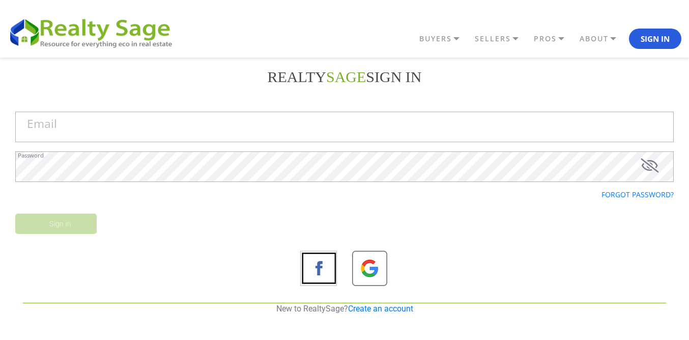 The image size is (689, 340). What do you see at coordinates (94, 32) in the screenshot?
I see `img: REALTY SAGE` at bounding box center [94, 32].